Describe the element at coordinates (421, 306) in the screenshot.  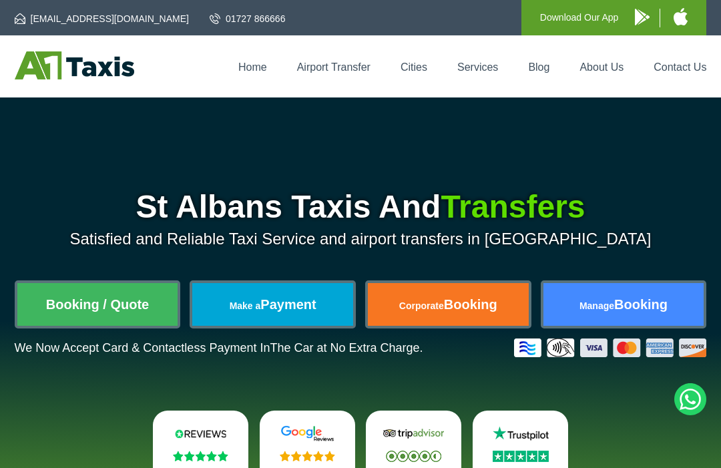
I see `span: Corporate` at that location.